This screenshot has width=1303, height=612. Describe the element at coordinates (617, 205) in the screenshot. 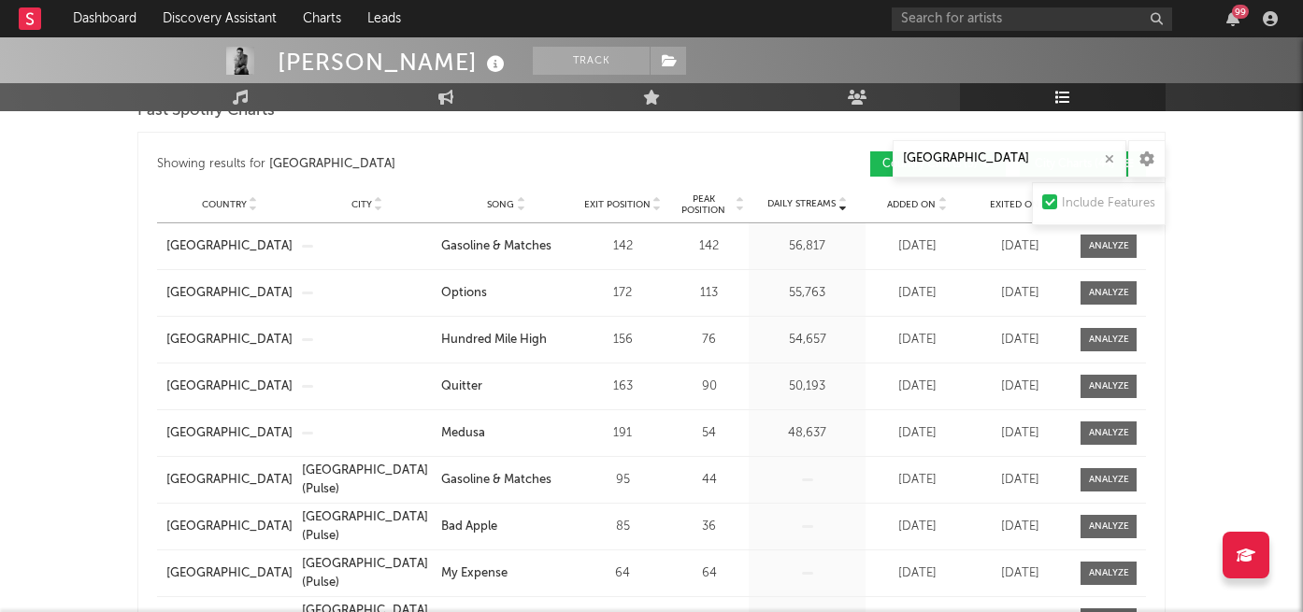

I see `span: Exit Position` at that location.